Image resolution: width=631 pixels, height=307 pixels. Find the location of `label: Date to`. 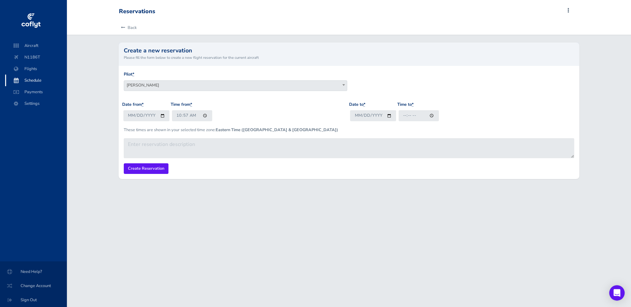

label: Date to is located at coordinates (357, 105).